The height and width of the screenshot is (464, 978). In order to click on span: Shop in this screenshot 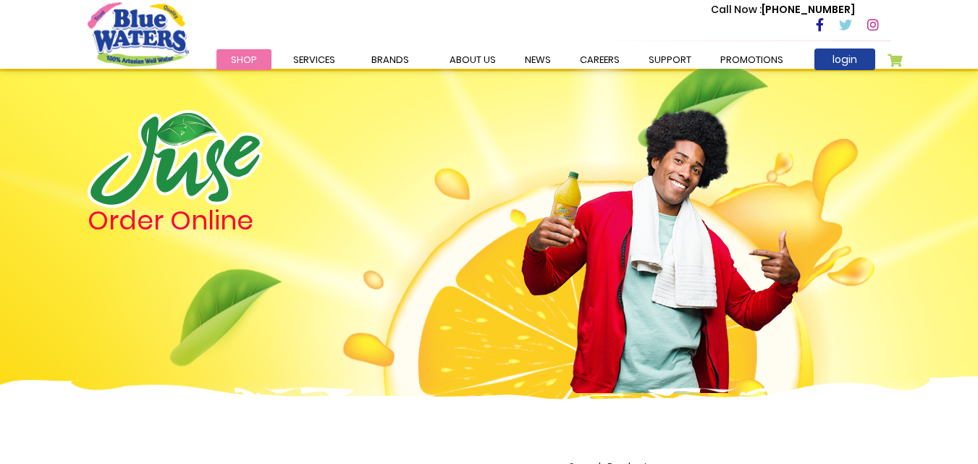, I will do `click(244, 59)`.